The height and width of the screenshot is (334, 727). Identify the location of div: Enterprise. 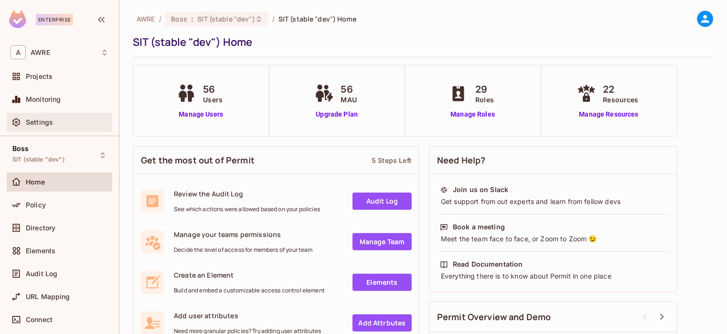
(54, 20).